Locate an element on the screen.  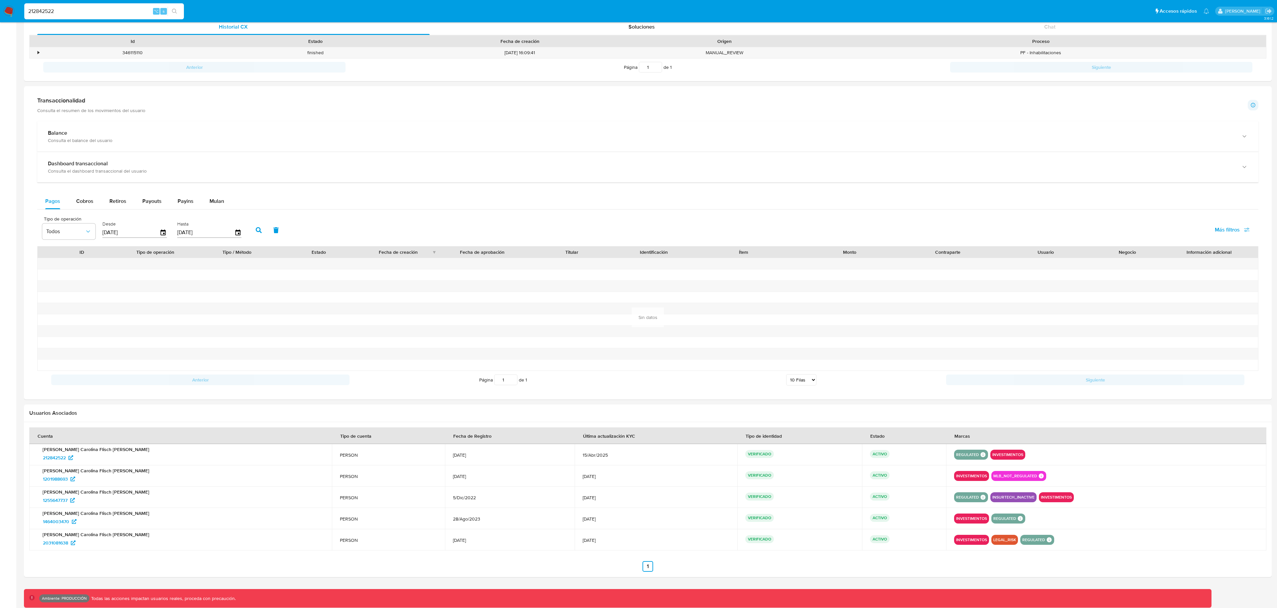
div: Id is located at coordinates (133, 41).